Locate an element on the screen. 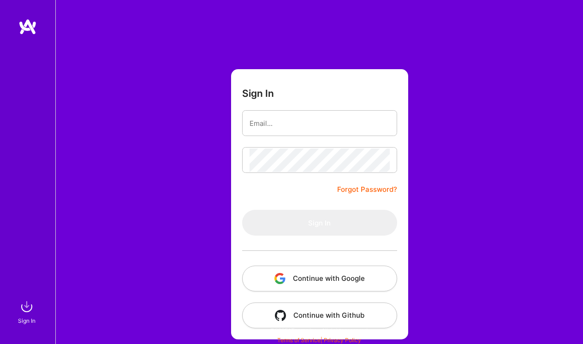 This screenshot has width=583, height=344. a: sign inSign In is located at coordinates (28, 312).